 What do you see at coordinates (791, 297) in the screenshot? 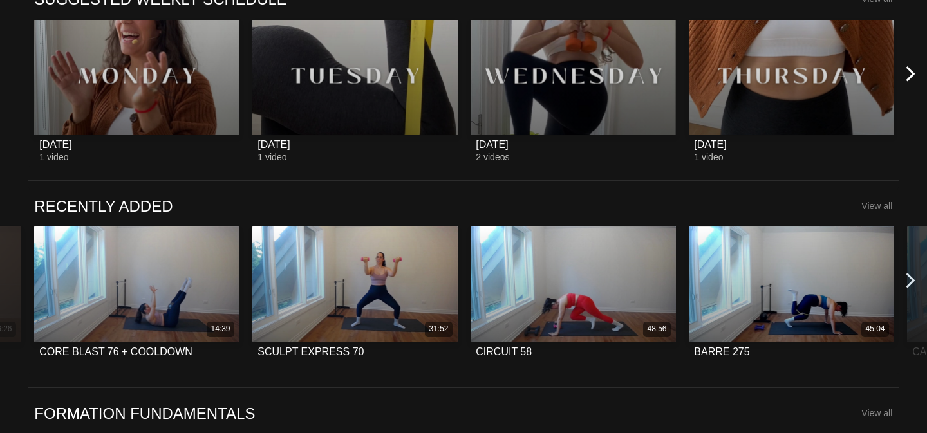
I see `a: BARRE 27545:04BARRE 275` at bounding box center [791, 297].